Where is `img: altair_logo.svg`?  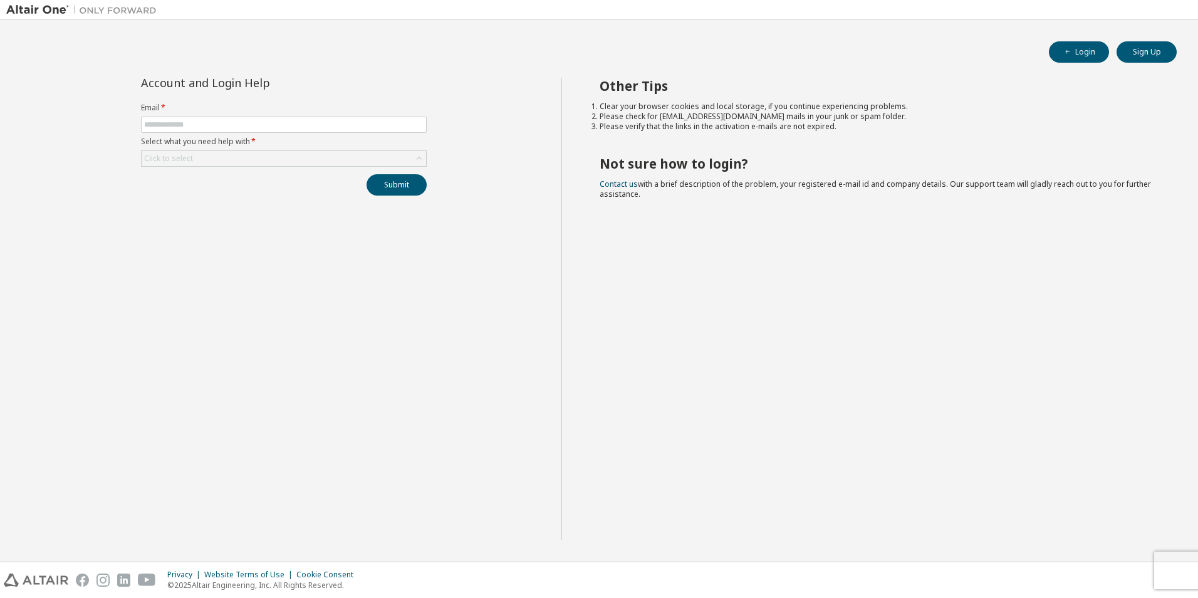
img: altair_logo.svg is located at coordinates (36, 580).